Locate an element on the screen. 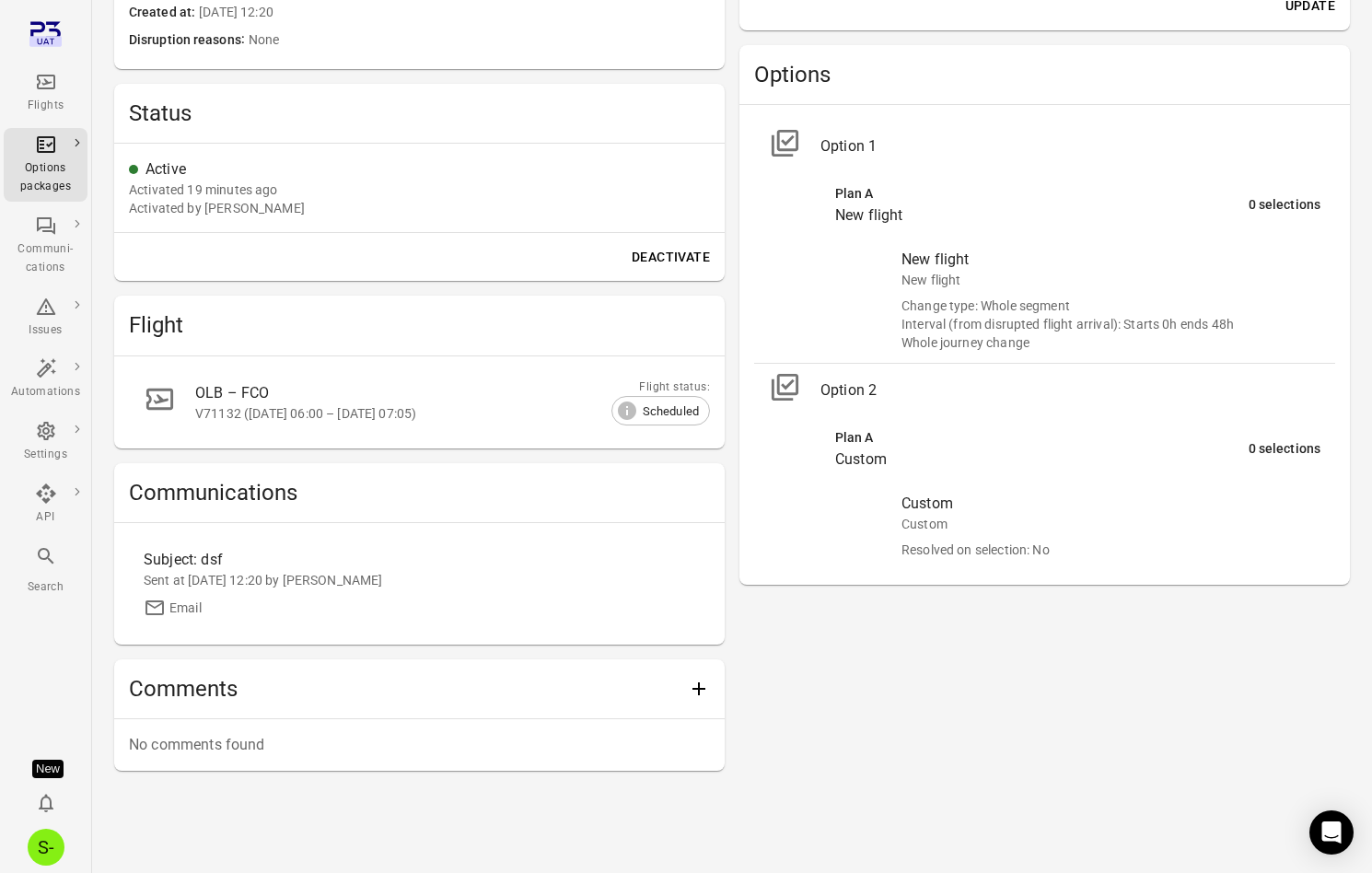  h2: Status is located at coordinates (420, 113).